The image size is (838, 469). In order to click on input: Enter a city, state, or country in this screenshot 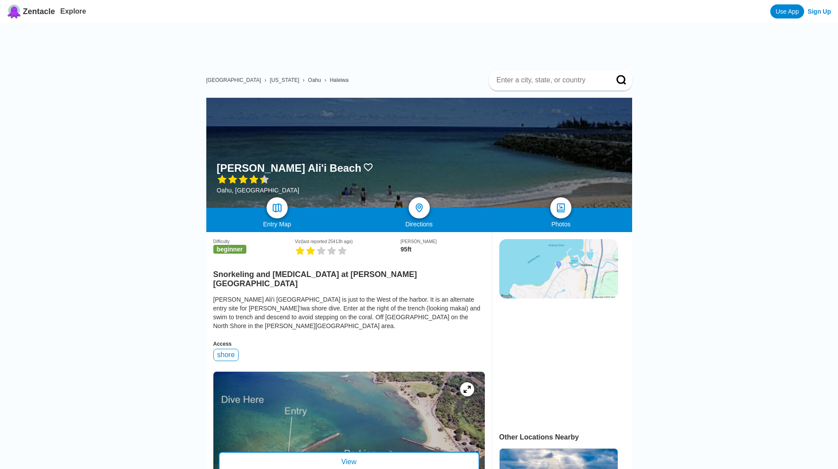, I will do `click(550, 80)`.